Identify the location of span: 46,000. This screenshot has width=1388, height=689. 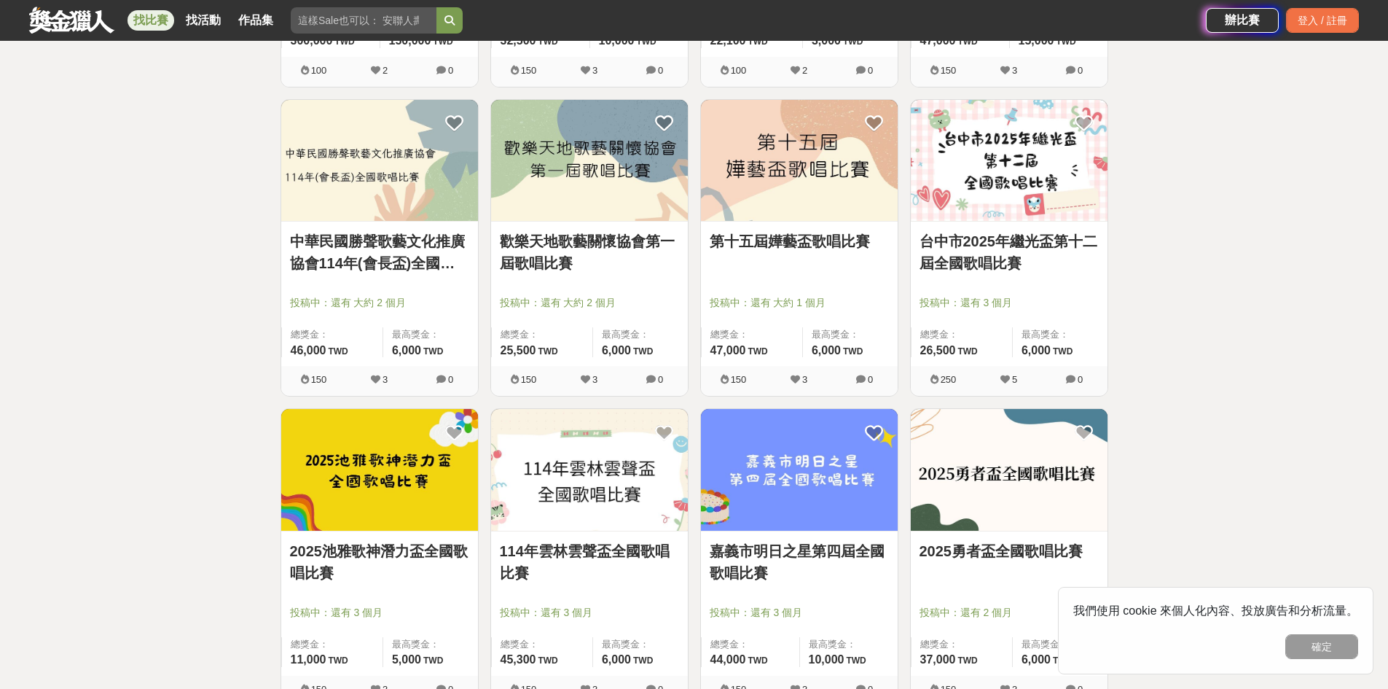
(308, 350).